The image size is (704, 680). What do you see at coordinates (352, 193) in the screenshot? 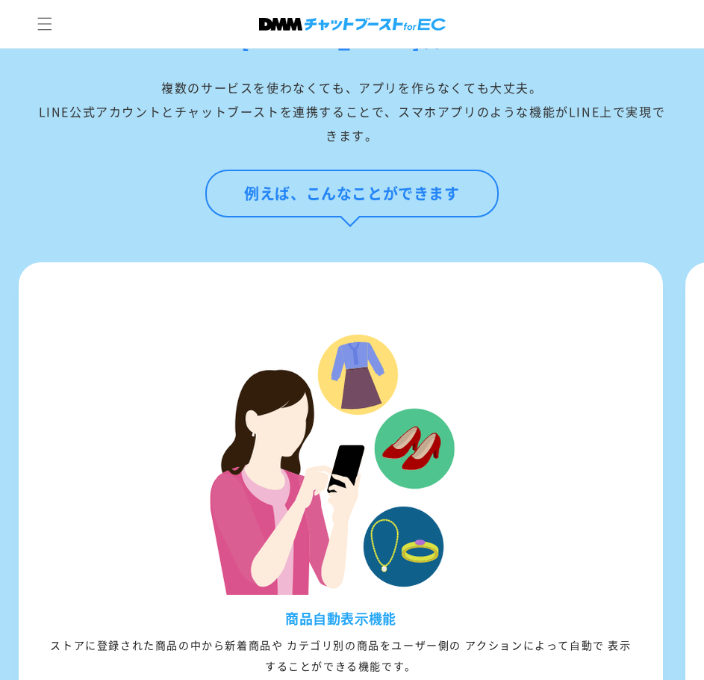
I see `div: 例えば、こんなことができます` at bounding box center [352, 193].